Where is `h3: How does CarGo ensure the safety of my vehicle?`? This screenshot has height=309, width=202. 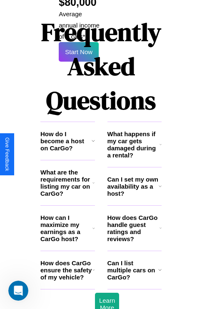
h3: How does CarGo ensure the safety of my vehicle? is located at coordinates (66, 270).